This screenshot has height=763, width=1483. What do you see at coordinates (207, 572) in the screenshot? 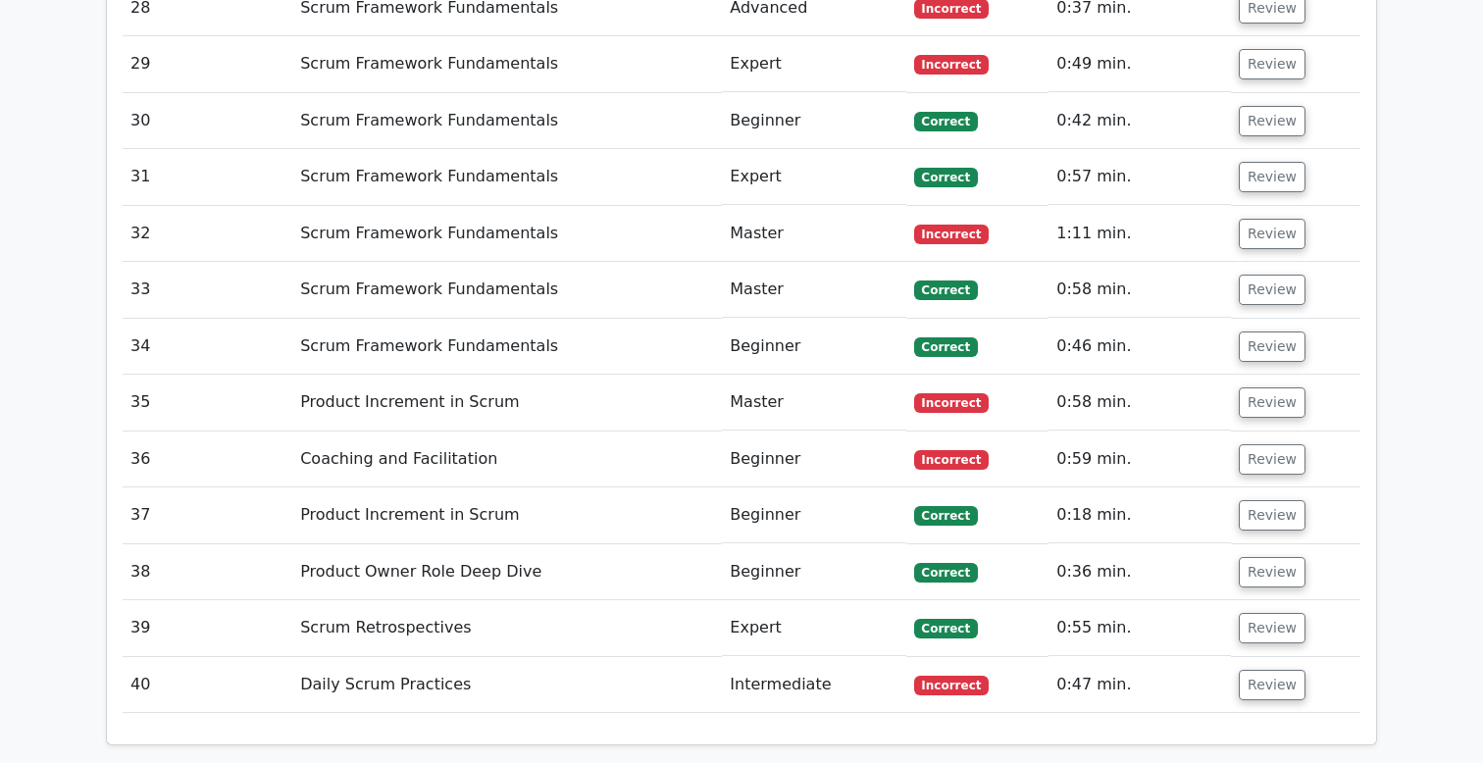
I see `td: 38` at bounding box center [207, 572].